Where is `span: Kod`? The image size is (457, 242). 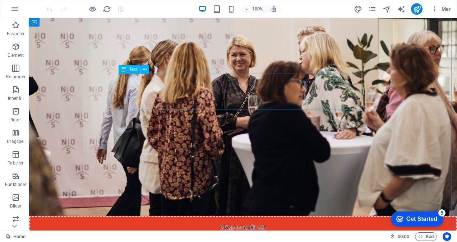
span: Kod is located at coordinates (426, 237).